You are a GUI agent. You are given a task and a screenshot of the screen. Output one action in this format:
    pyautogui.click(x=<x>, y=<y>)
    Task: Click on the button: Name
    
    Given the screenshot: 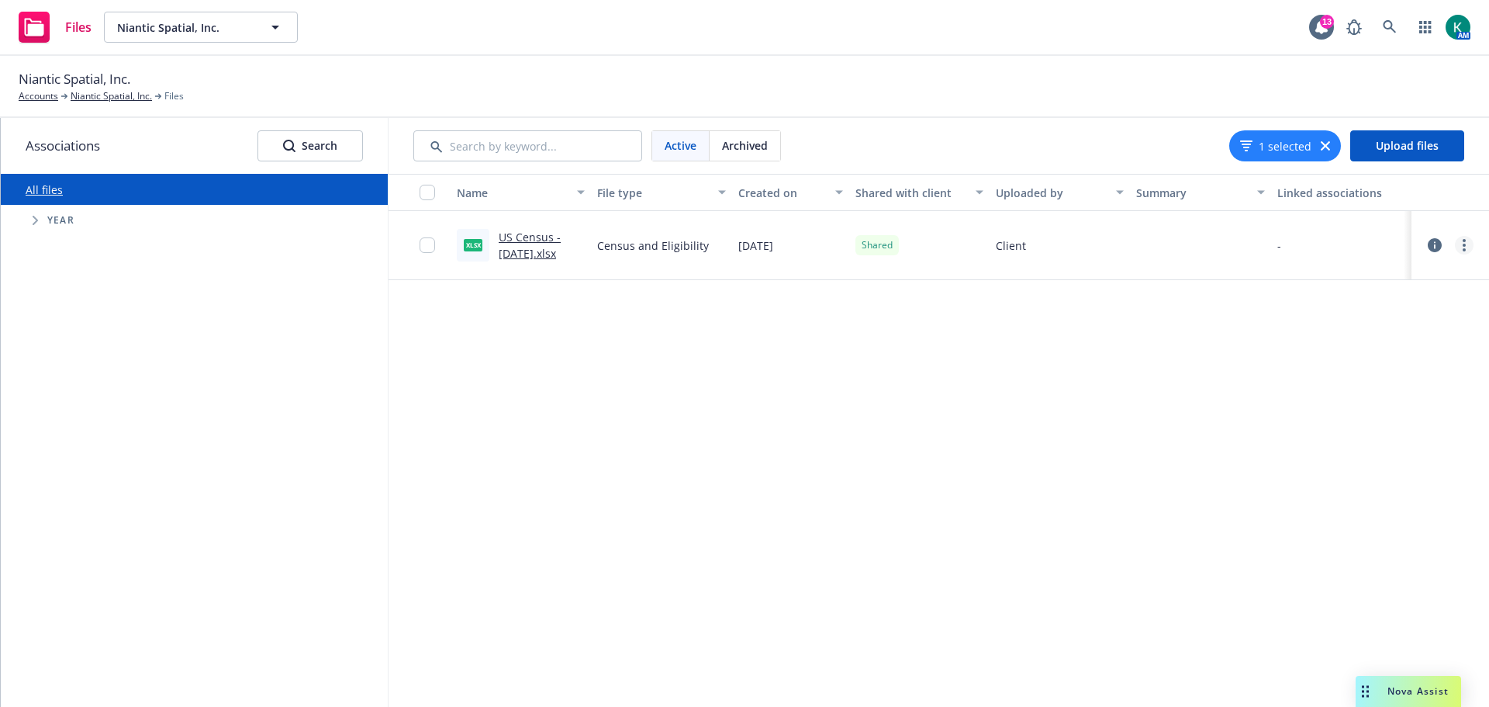 What is the action you would take?
    pyautogui.click(x=520, y=192)
    